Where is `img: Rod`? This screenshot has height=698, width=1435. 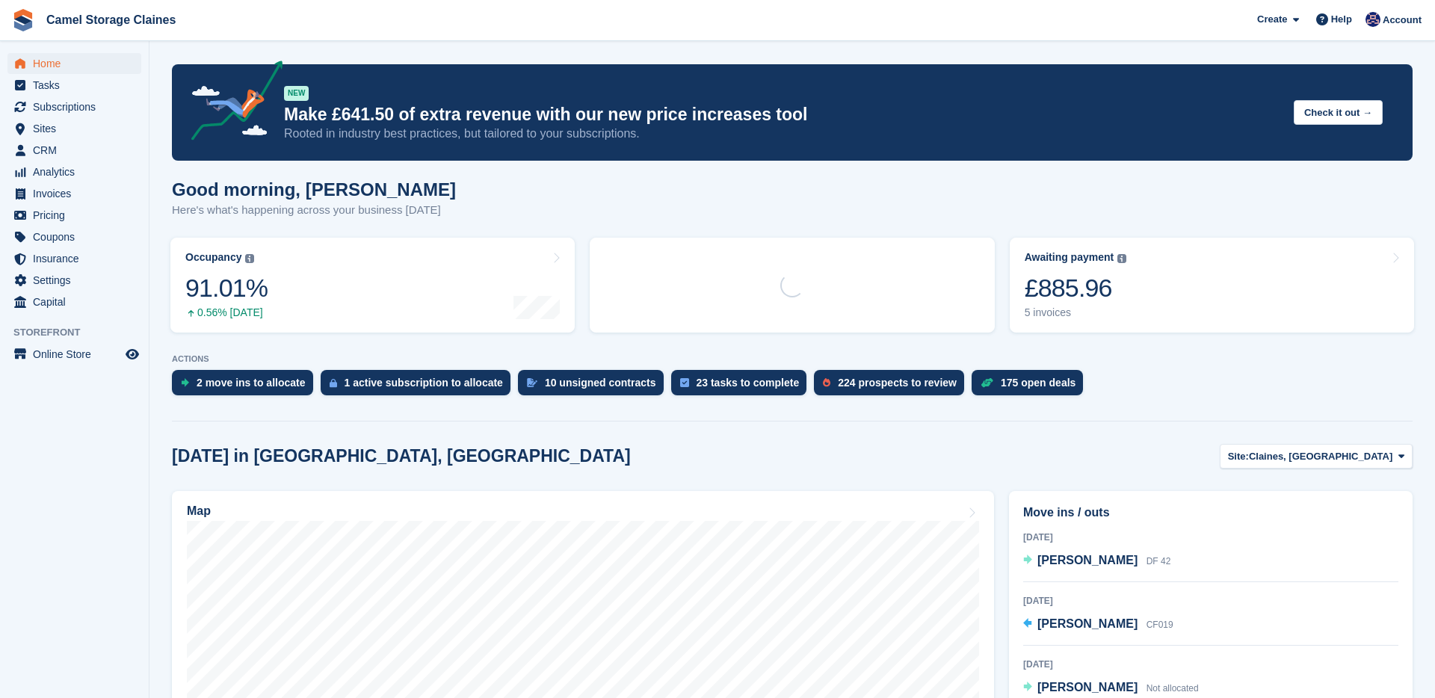 img: Rod is located at coordinates (1373, 19).